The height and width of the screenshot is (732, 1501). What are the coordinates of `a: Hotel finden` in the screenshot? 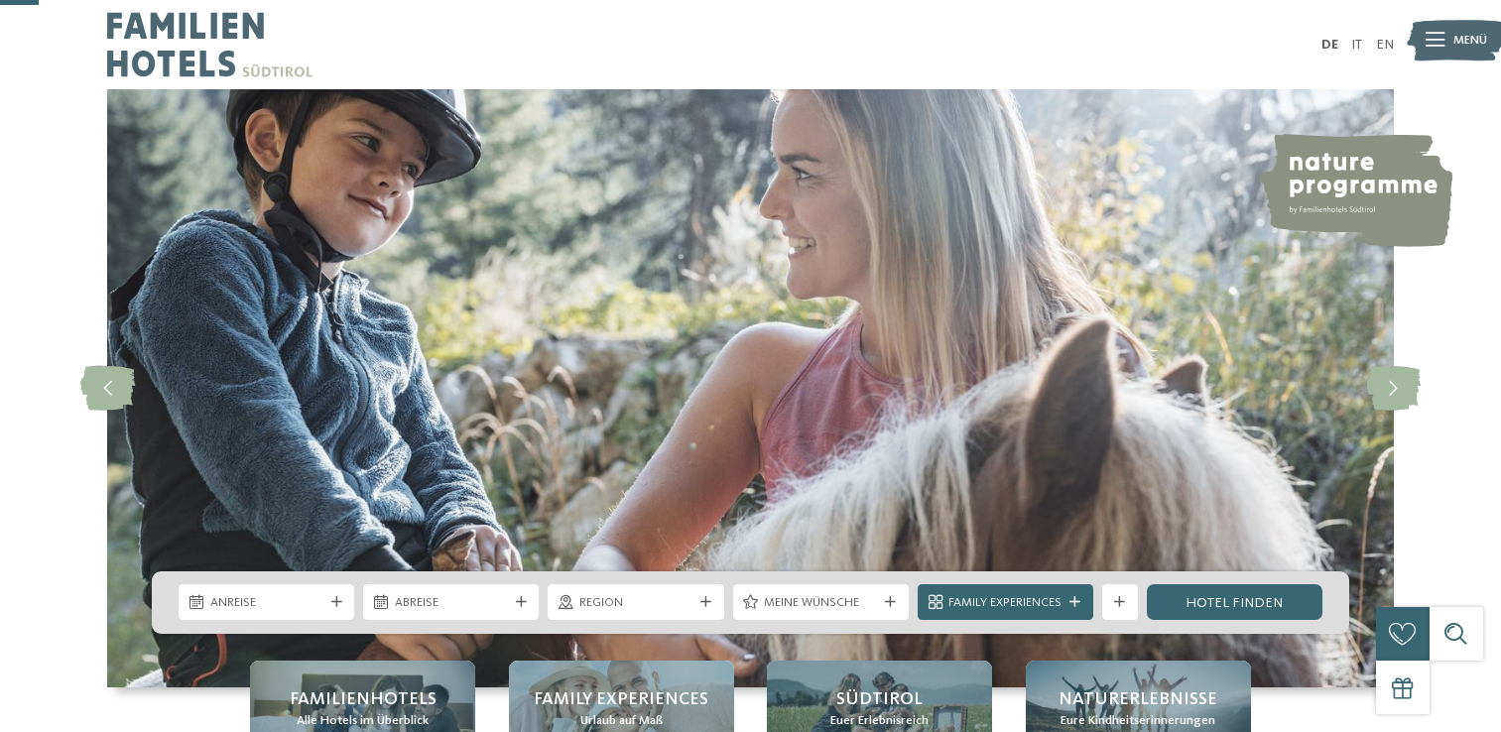 It's located at (1234, 602).